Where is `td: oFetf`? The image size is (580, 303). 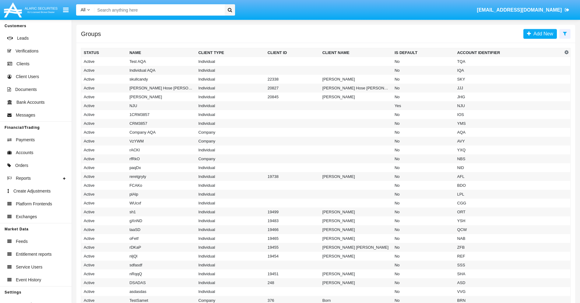 td: oFetf is located at coordinates (161, 238).